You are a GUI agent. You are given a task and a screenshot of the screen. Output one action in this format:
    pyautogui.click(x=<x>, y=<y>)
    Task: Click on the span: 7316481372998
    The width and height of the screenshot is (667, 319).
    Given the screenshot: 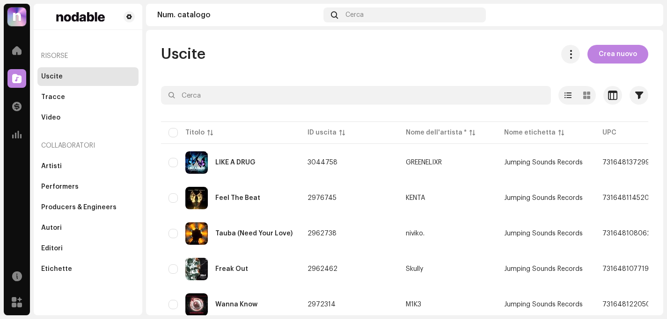 What is the action you would take?
    pyautogui.click(x=628, y=163)
    